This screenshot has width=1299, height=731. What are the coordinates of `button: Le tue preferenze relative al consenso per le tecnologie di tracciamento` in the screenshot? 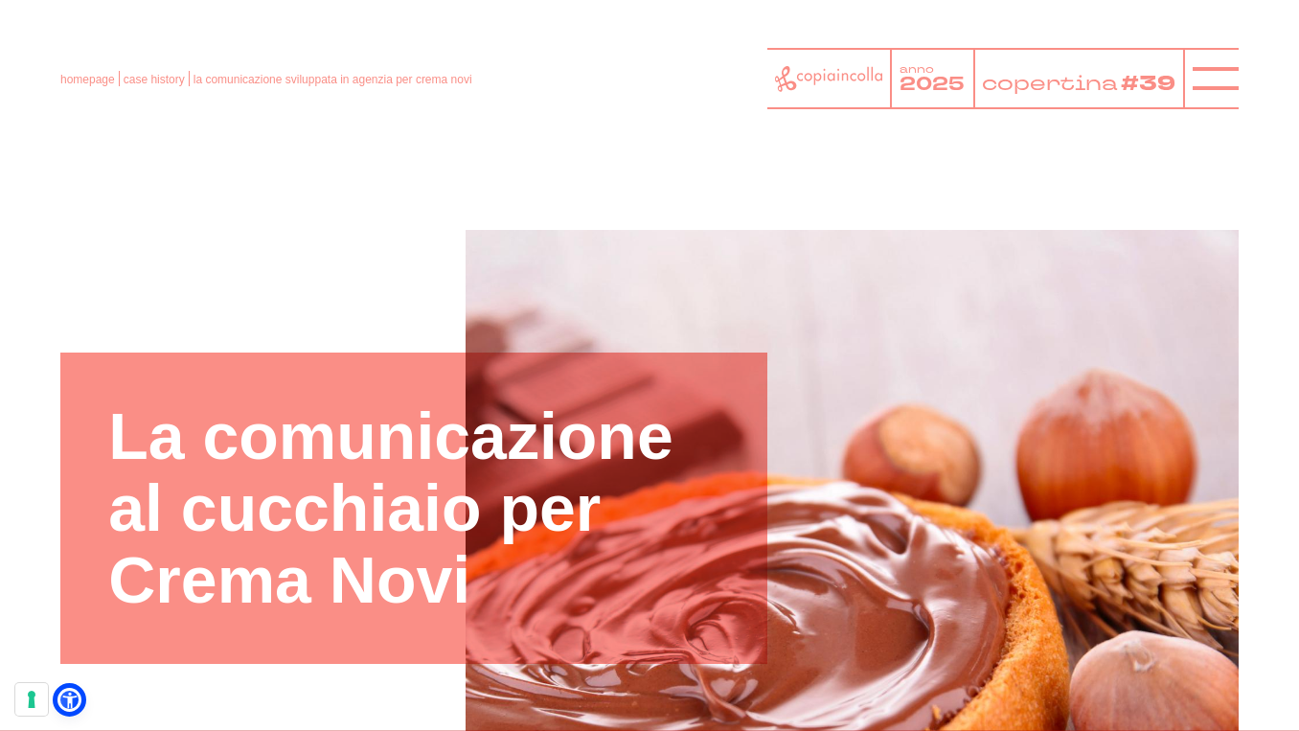 It's located at (32, 699).